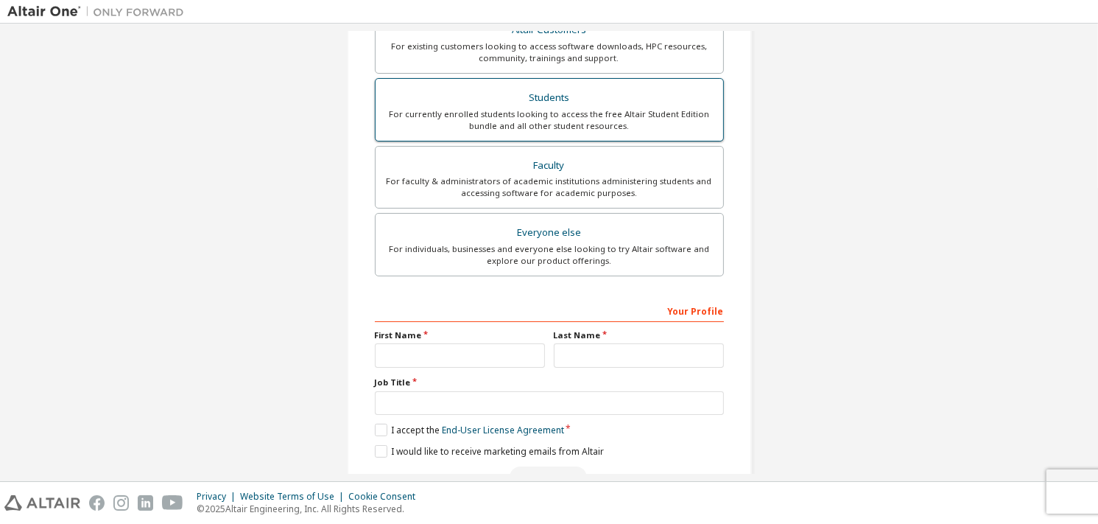  Describe the element at coordinates (469, 429) in the screenshot. I see `label: I accept the` at that location.